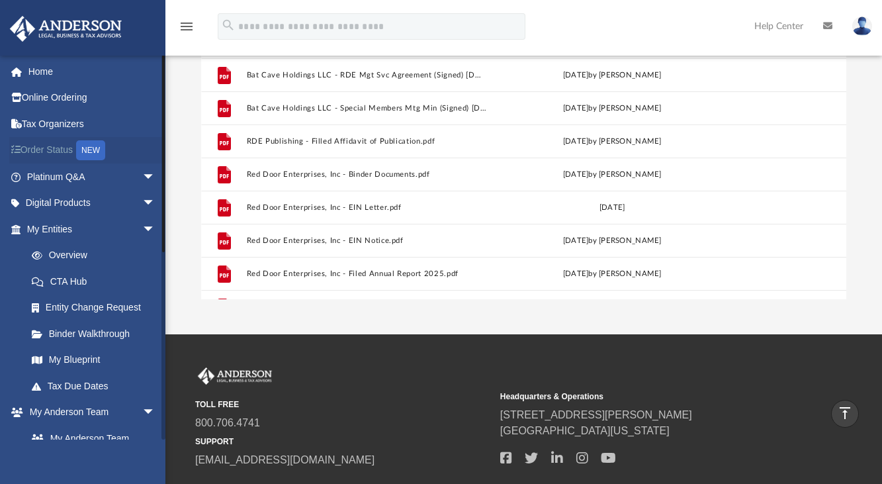 The width and height of the screenshot is (882, 484). Describe the element at coordinates (187, 26) in the screenshot. I see `i: menu` at that location.